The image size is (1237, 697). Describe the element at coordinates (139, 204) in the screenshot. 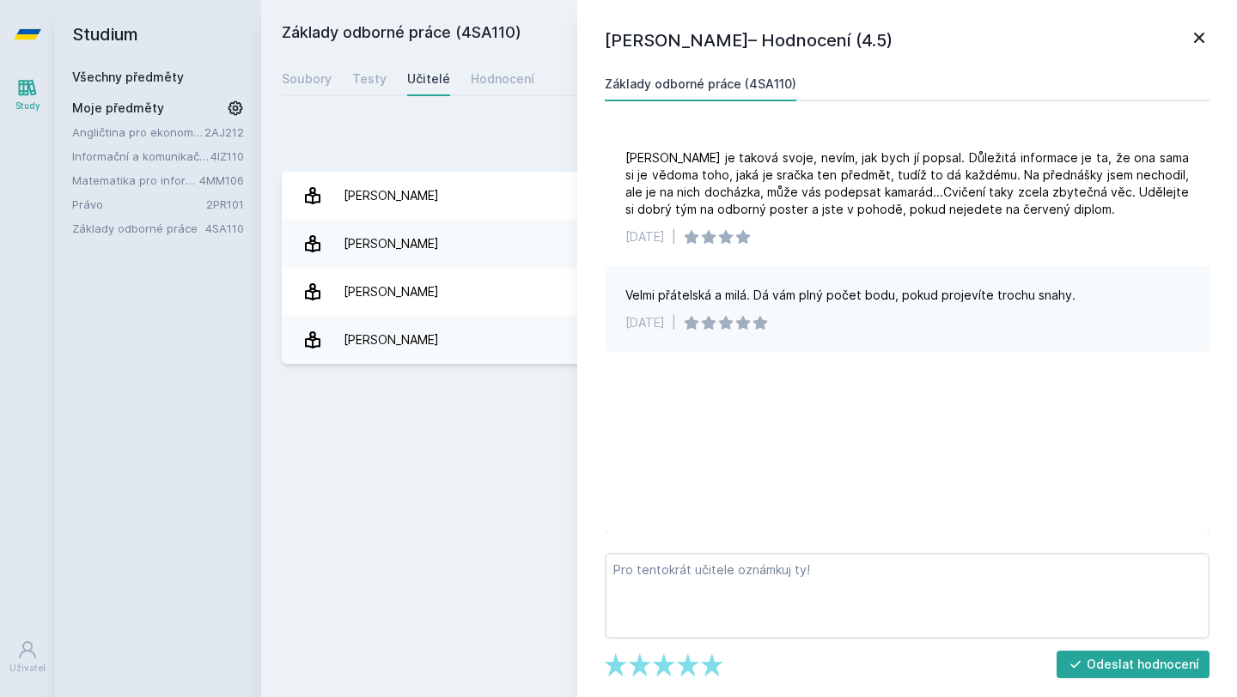

I see `a: Právo` at that location.